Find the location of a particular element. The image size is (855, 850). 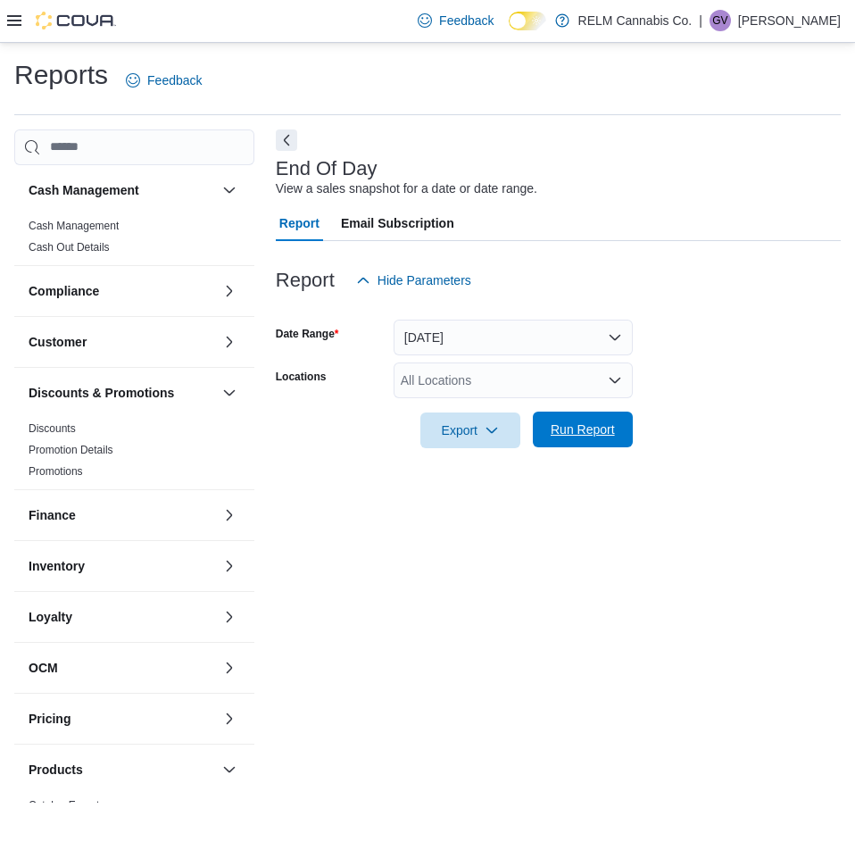

button: Export is located at coordinates (471, 430).